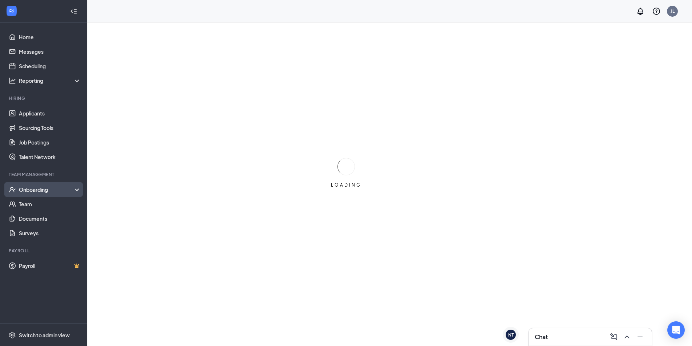  I want to click on a: Applicants, so click(50, 113).